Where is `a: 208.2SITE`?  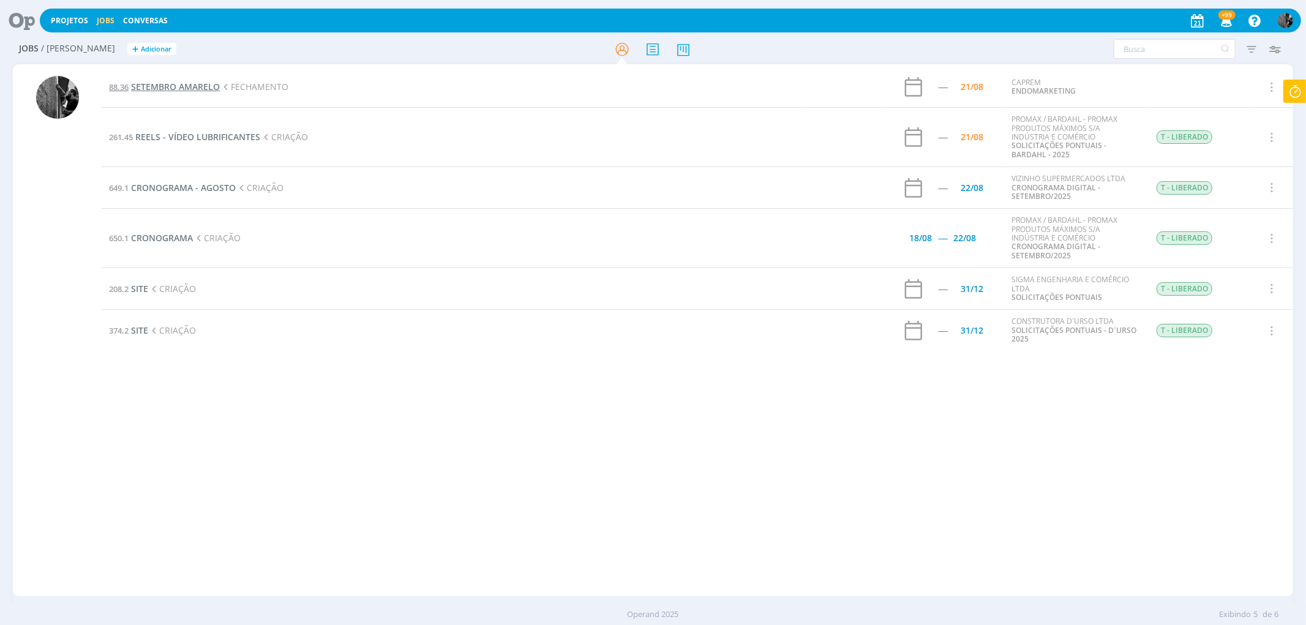 a: 208.2SITE is located at coordinates (129, 288).